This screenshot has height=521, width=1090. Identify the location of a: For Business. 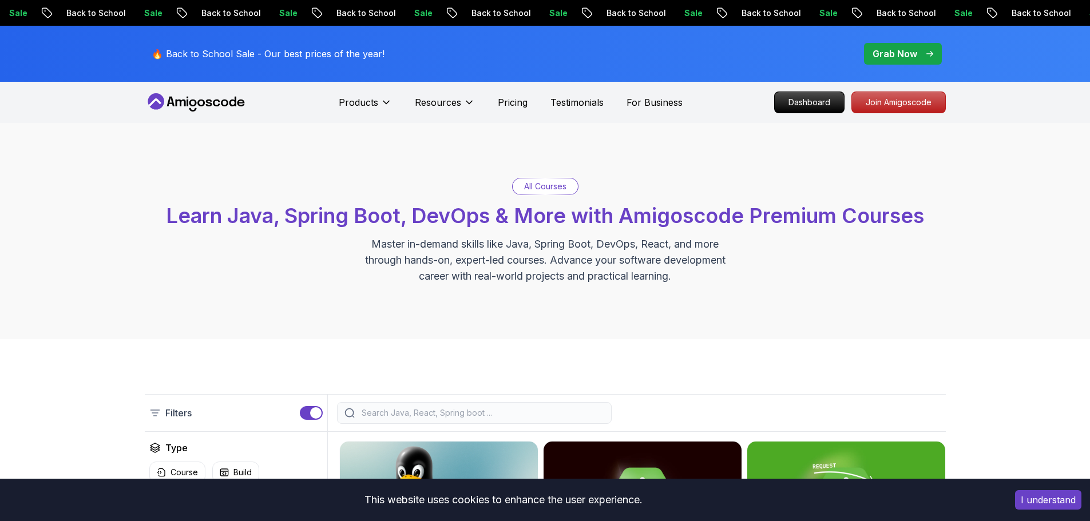
(655, 102).